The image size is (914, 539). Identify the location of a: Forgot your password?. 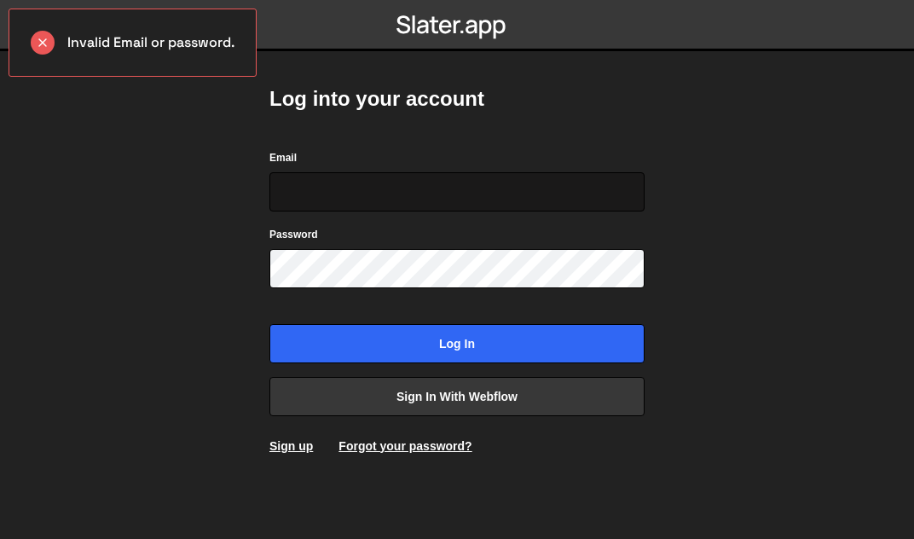
(405, 446).